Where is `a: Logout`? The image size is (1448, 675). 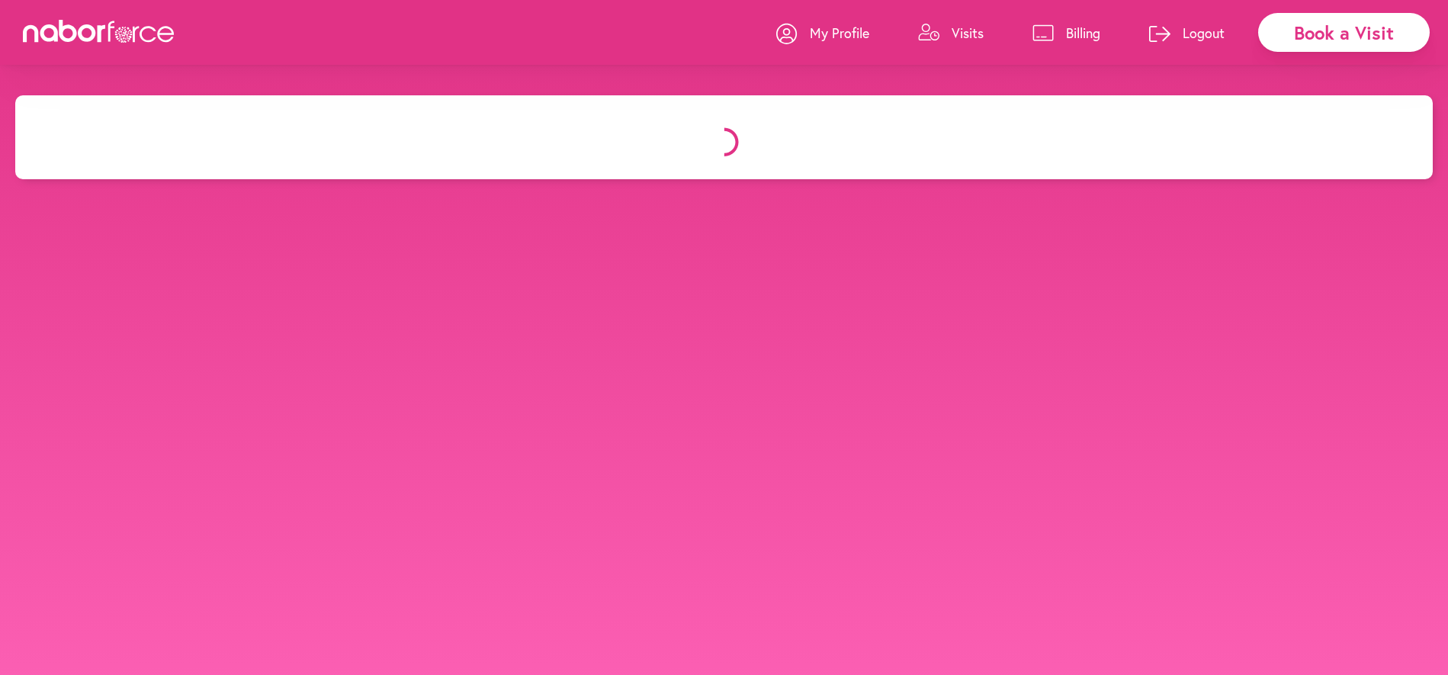
a: Logout is located at coordinates (1187, 33).